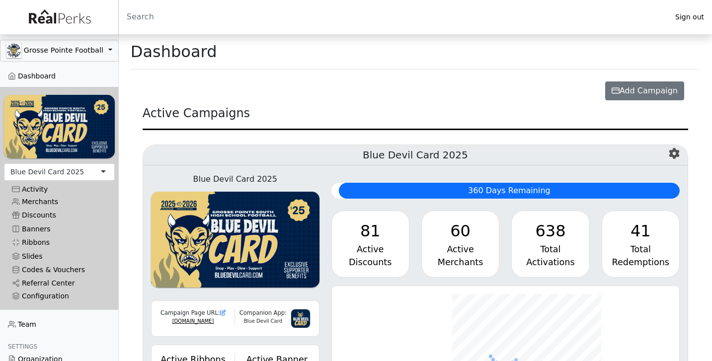 The width and height of the screenshot is (712, 361). I want to click on div: Activity, so click(59, 189).